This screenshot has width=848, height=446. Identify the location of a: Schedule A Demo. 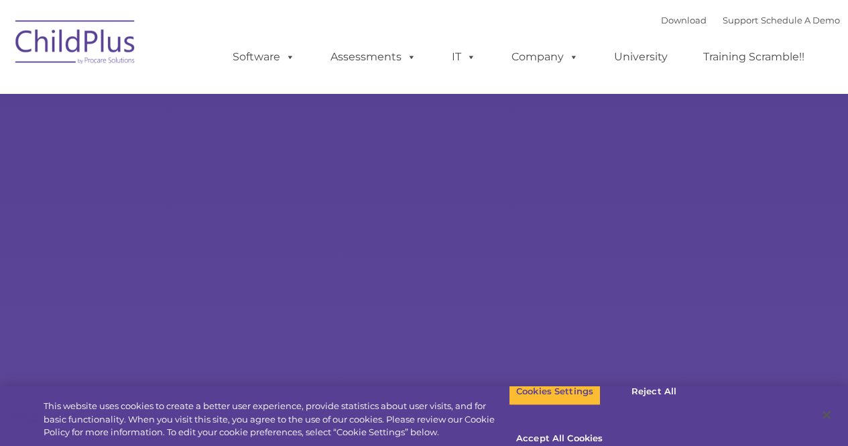
(800, 20).